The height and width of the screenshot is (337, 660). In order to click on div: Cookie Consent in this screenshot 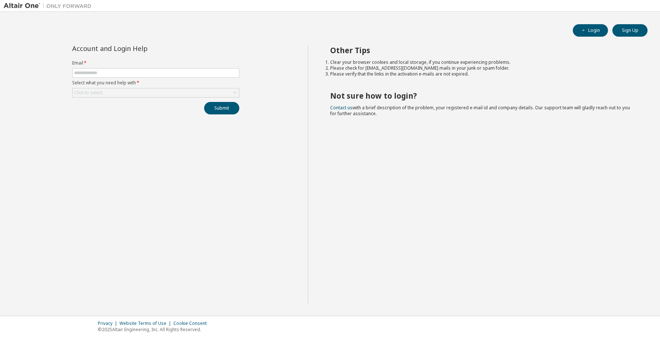, I will do `click(192, 323)`.